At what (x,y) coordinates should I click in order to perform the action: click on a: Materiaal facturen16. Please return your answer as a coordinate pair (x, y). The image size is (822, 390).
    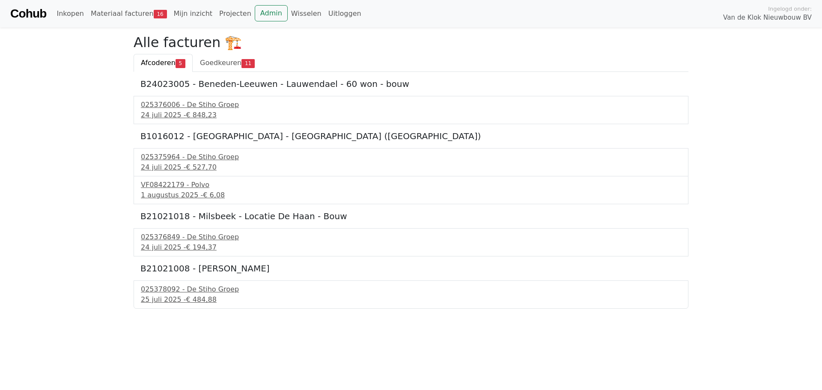
    Looking at the image, I should click on (129, 14).